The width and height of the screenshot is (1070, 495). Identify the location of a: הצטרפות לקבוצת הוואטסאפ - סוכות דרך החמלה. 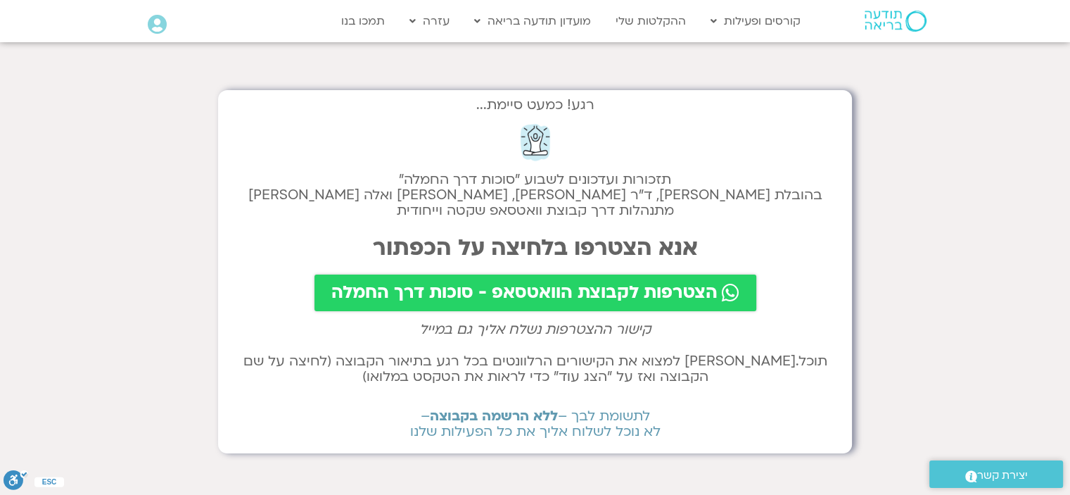
(535, 293).